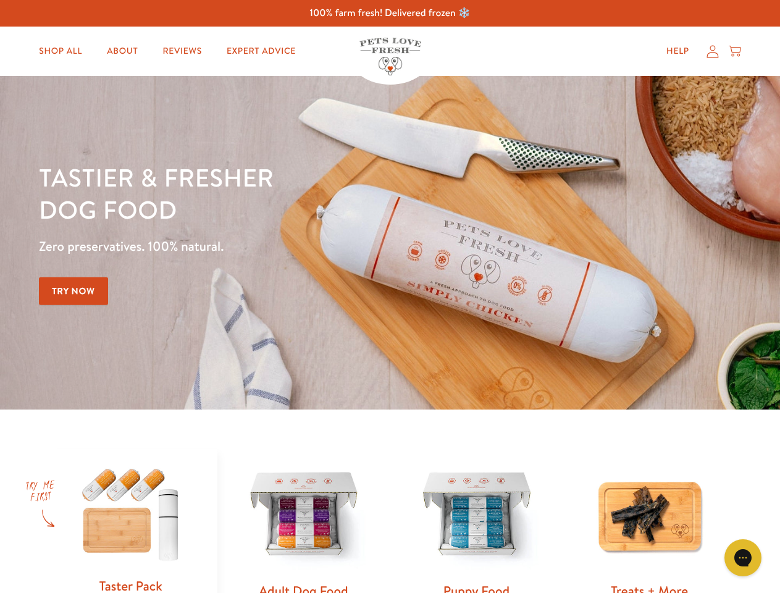 The height and width of the screenshot is (593, 780). I want to click on a: Shop All, so click(60, 51).